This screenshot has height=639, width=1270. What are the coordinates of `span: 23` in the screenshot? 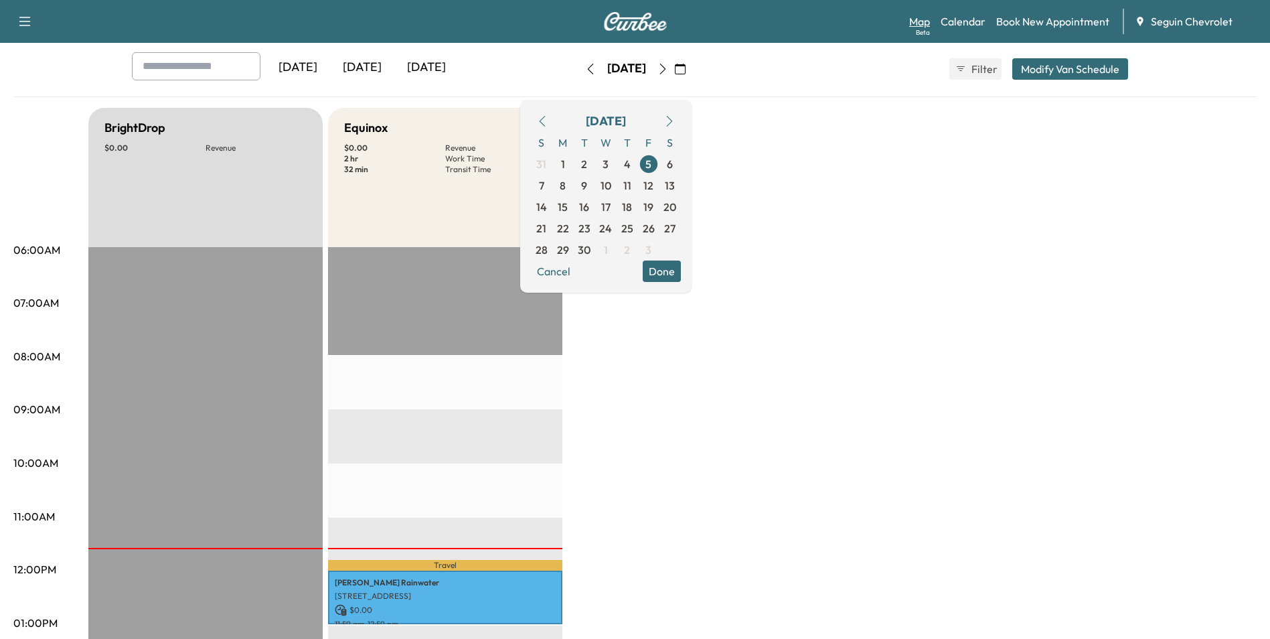 It's located at (585, 228).